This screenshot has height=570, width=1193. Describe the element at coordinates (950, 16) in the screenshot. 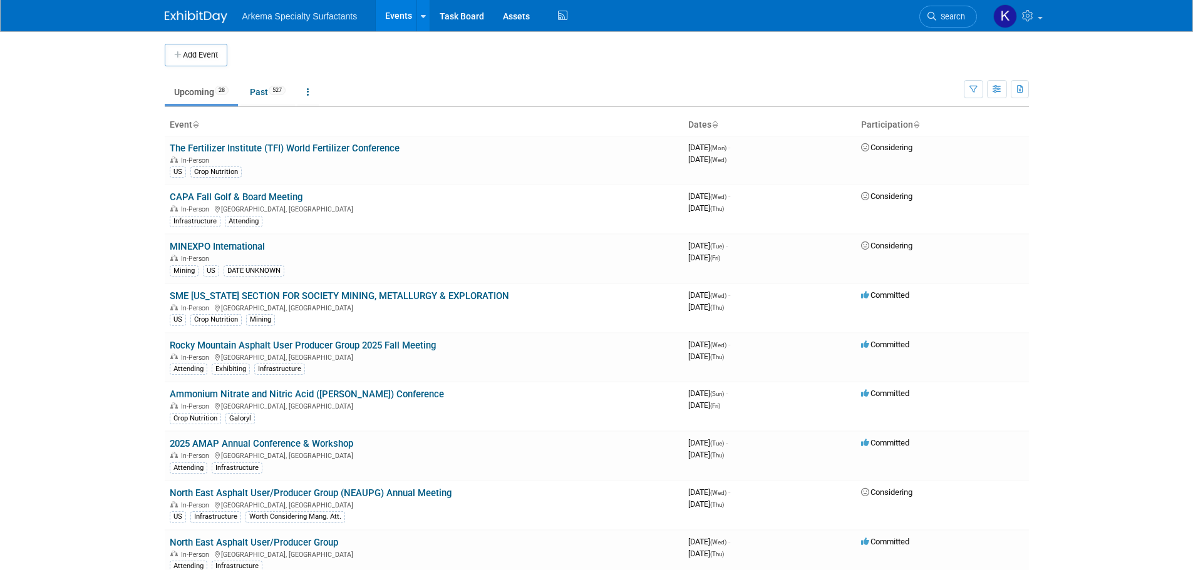

I see `span: Search` at that location.